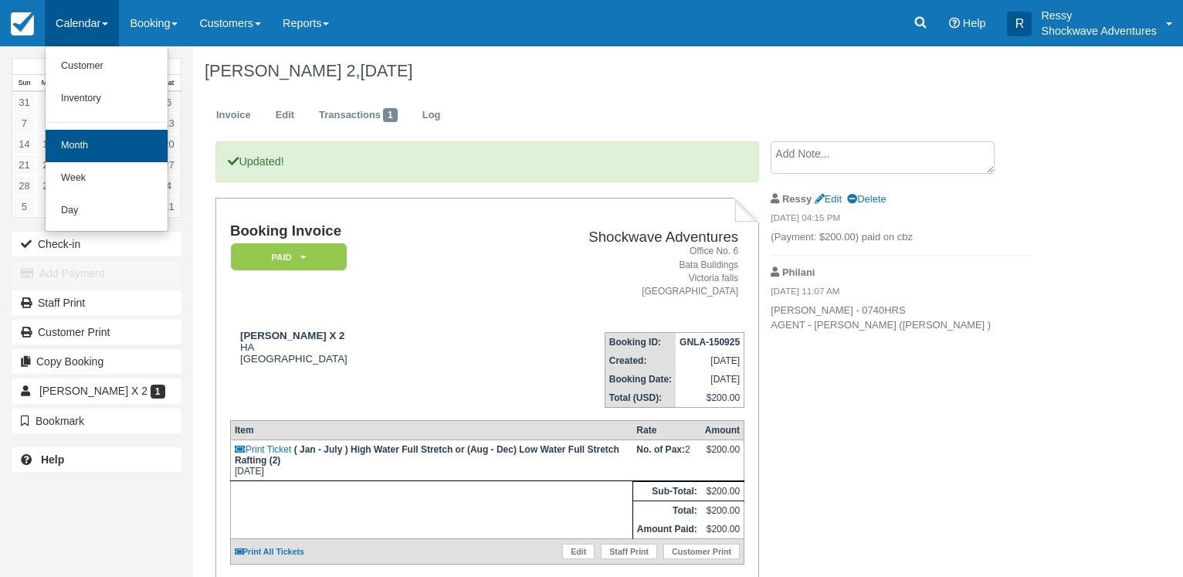 The image size is (1183, 577). I want to click on a: Paid, so click(286, 256).